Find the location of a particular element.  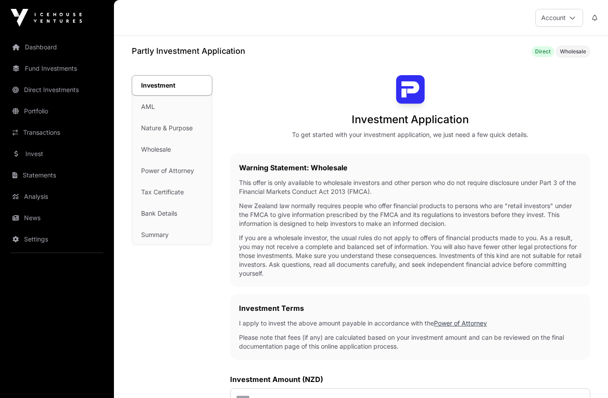

h2: Investment Terms is located at coordinates (410, 308).